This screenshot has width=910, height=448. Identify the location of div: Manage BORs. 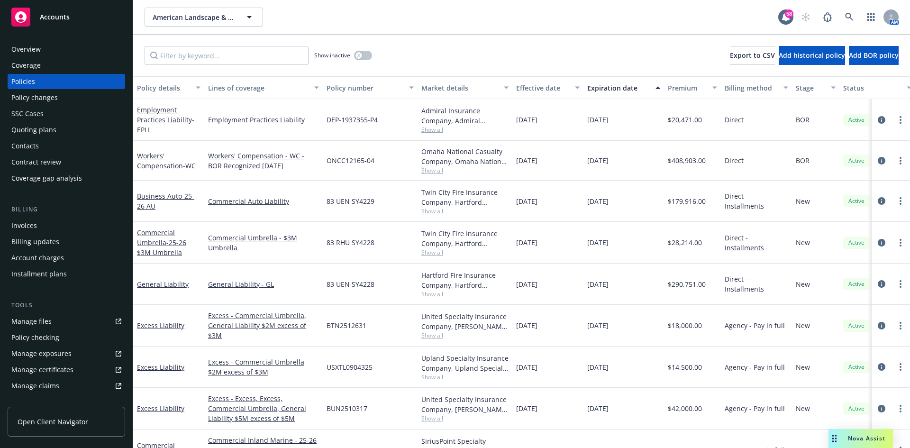
(34, 402).